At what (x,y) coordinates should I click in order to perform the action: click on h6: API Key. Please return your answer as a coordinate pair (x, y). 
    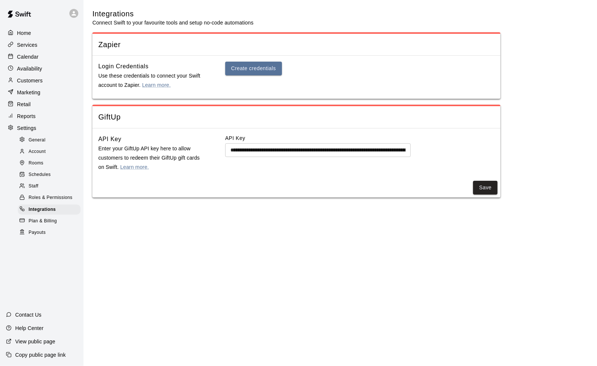
    Looking at the image, I should click on (110, 139).